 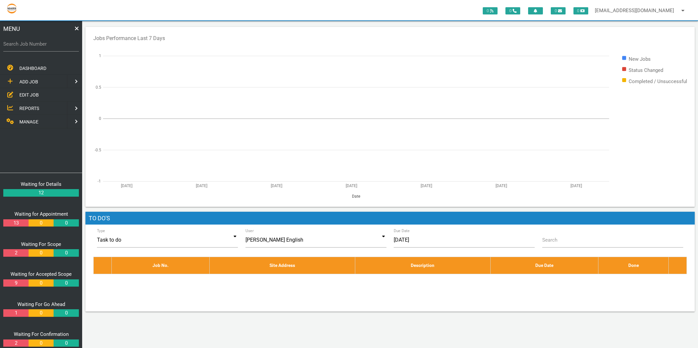 I want to click on span: ADD JOB, so click(x=29, y=82).